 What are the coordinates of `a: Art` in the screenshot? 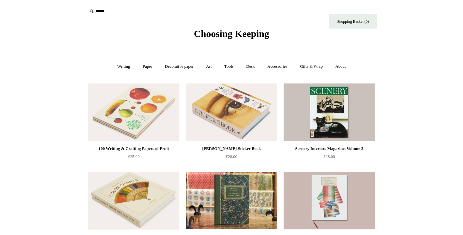 It's located at (209, 67).